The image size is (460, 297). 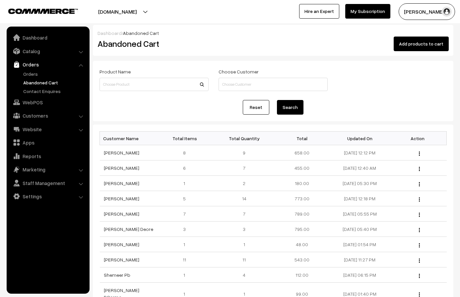 What do you see at coordinates (48, 142) in the screenshot?
I see `a: Apps` at bounding box center [48, 142].